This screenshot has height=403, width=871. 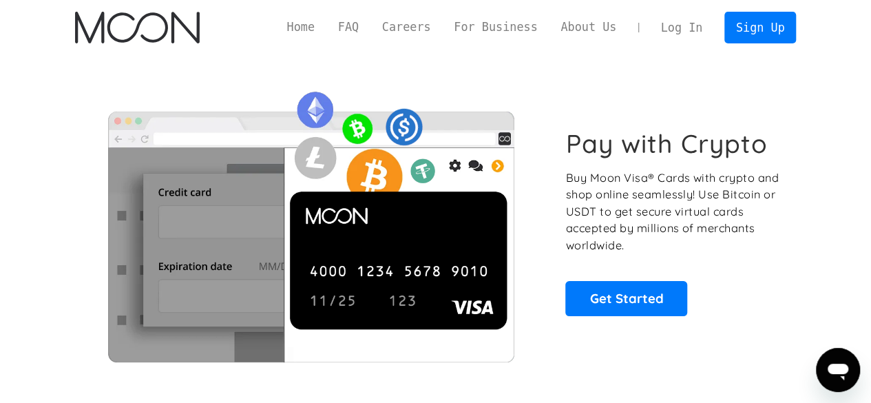 I want to click on a: About Us, so click(x=588, y=27).